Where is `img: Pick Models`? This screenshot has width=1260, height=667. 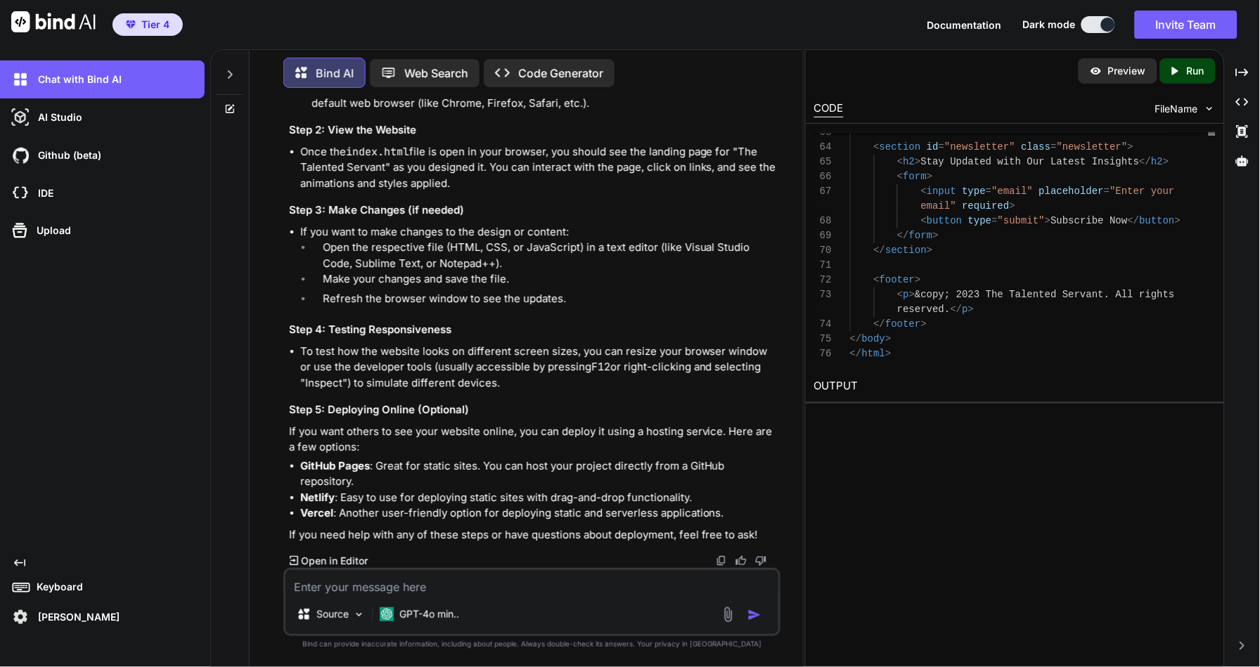
img: Pick Models is located at coordinates (359, 615).